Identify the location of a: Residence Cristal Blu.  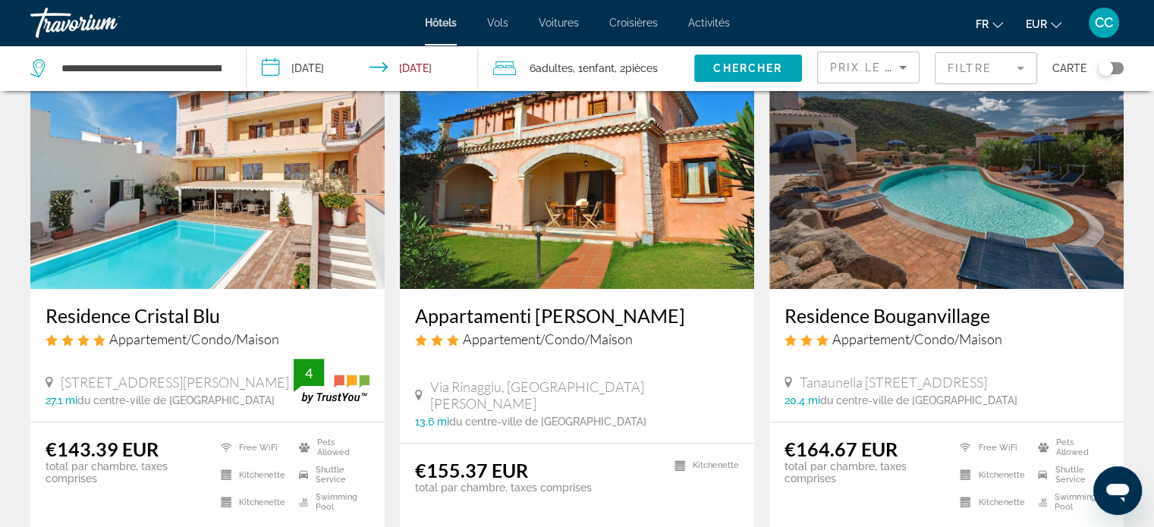
(207, 316).